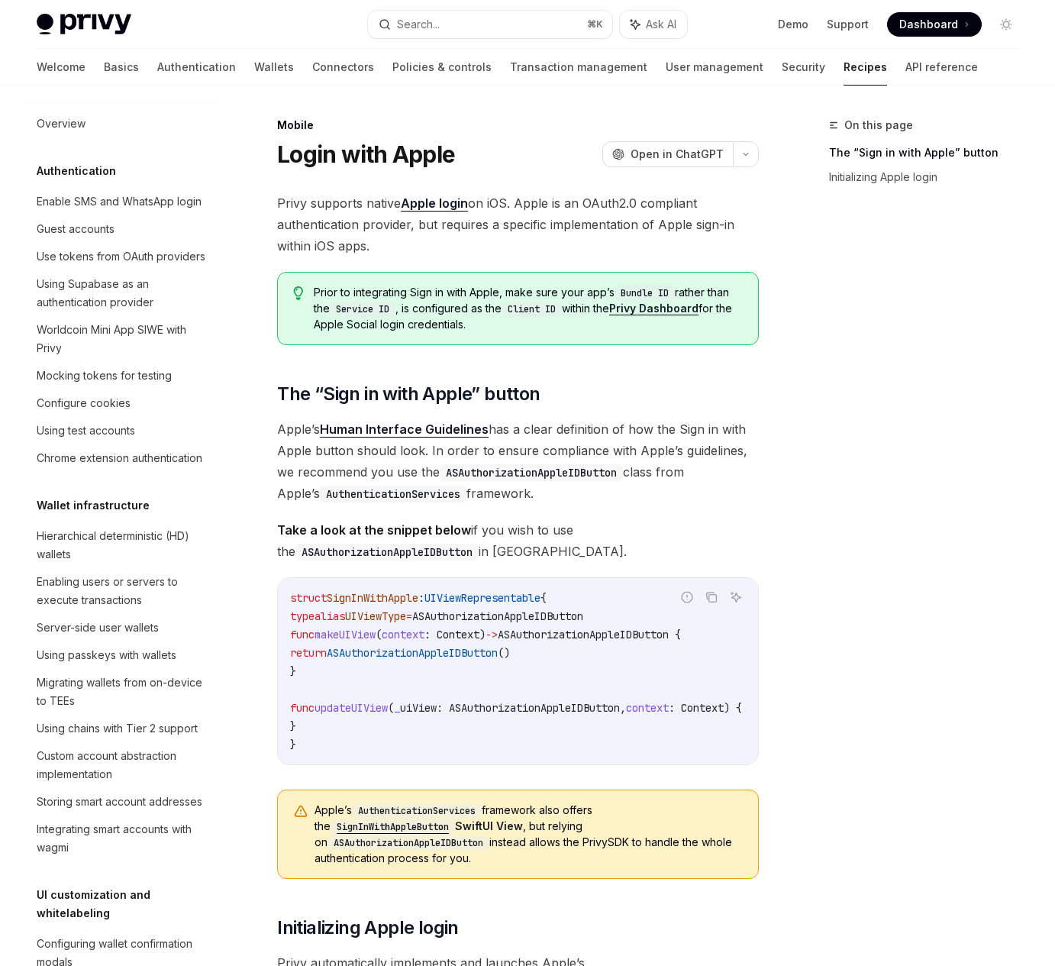 This screenshot has height=966, width=1055. What do you see at coordinates (76, 171) in the screenshot?
I see `h5: Authentication` at bounding box center [76, 171].